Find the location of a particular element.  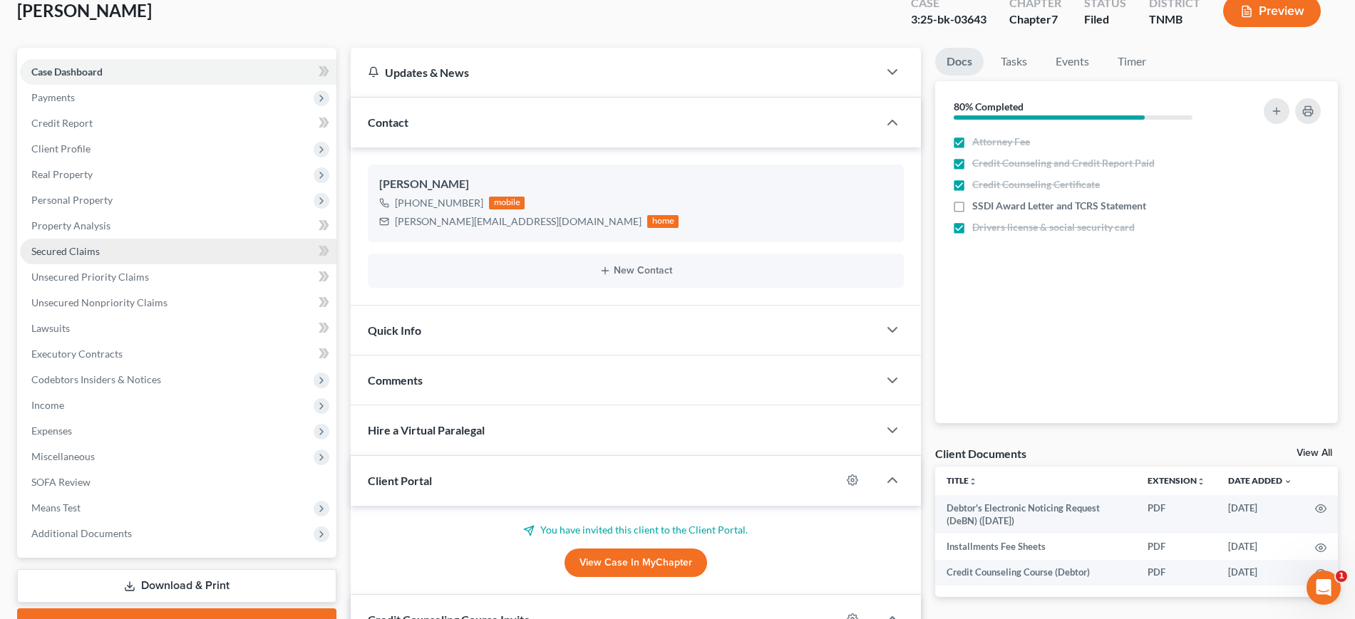

span: Codebtors Insiders & Notices is located at coordinates (96, 379).